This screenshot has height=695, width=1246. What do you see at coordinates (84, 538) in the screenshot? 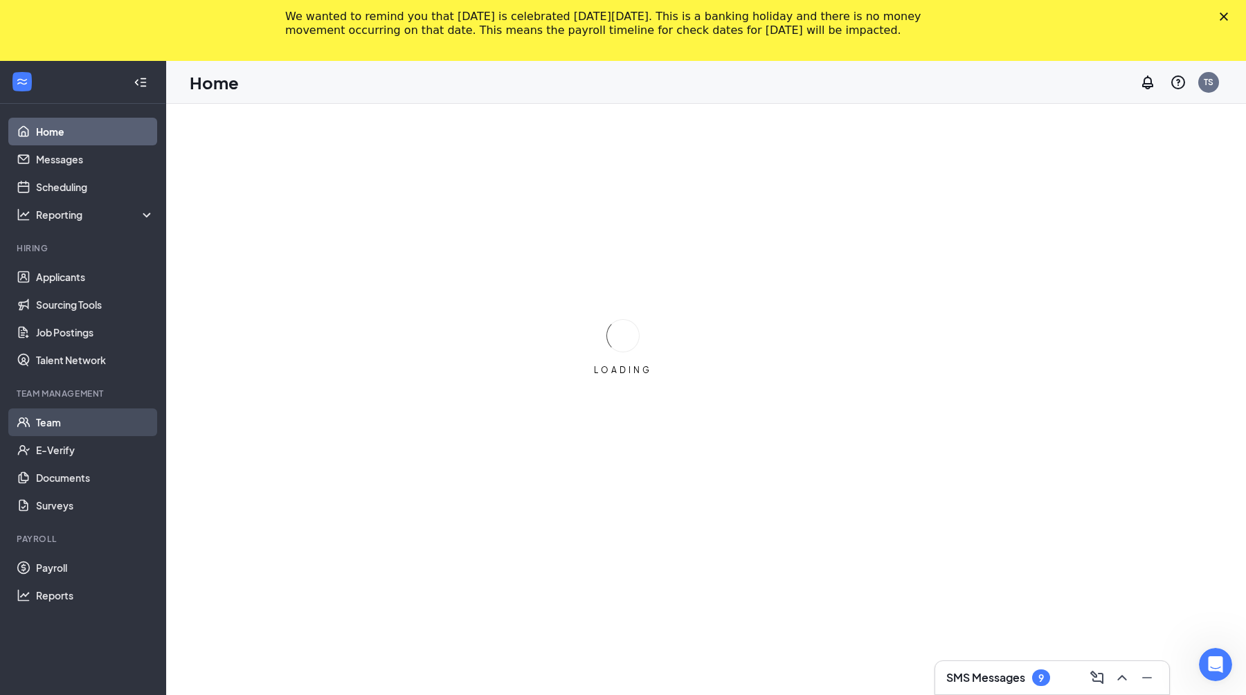
I see `div: Payroll` at bounding box center [84, 538].